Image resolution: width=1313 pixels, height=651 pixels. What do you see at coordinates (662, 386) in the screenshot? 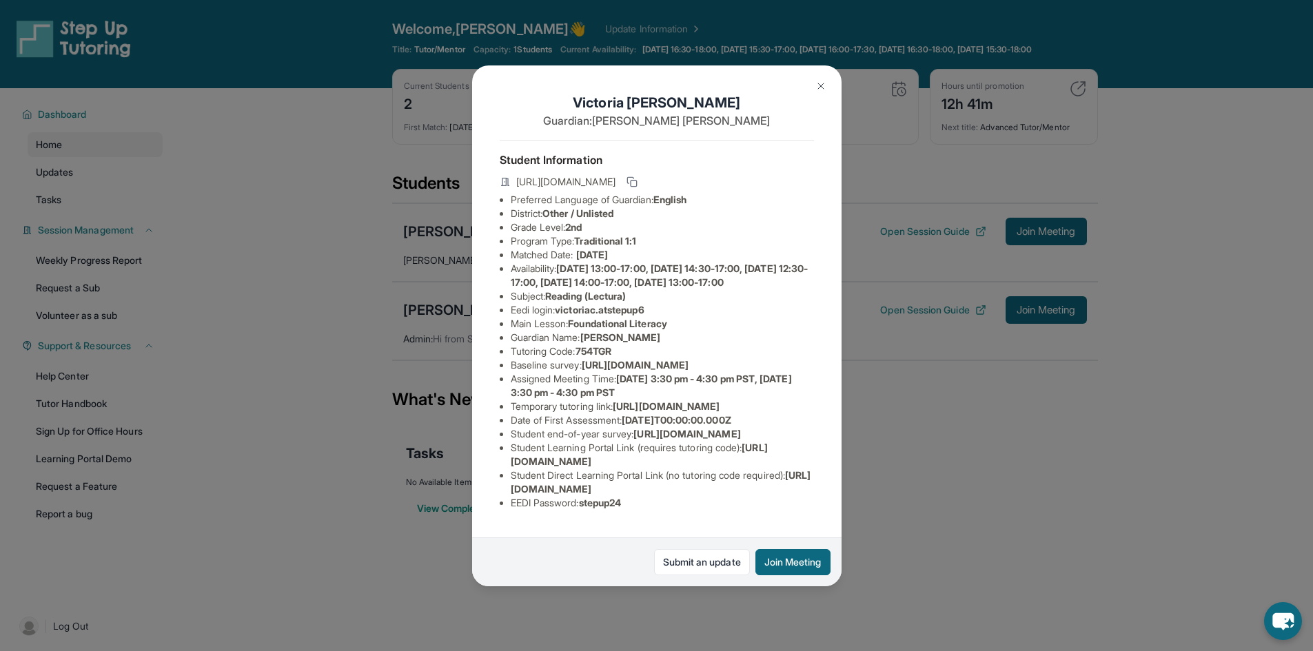
I see `li: Assigned Meeting Time :` at bounding box center [662, 386].